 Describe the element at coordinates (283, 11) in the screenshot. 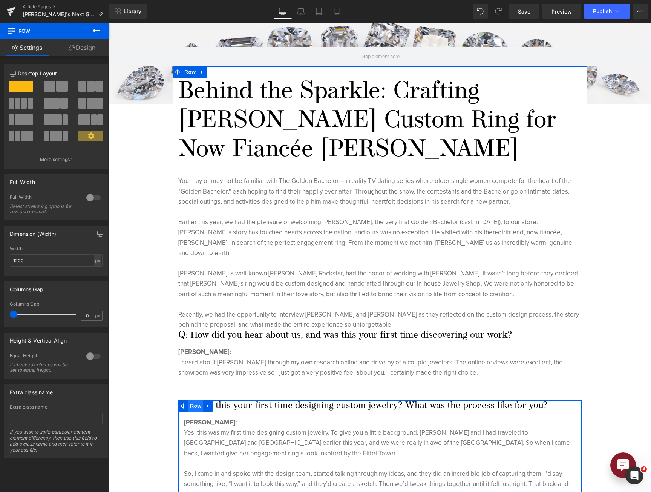

I see `a: Desktop` at that location.